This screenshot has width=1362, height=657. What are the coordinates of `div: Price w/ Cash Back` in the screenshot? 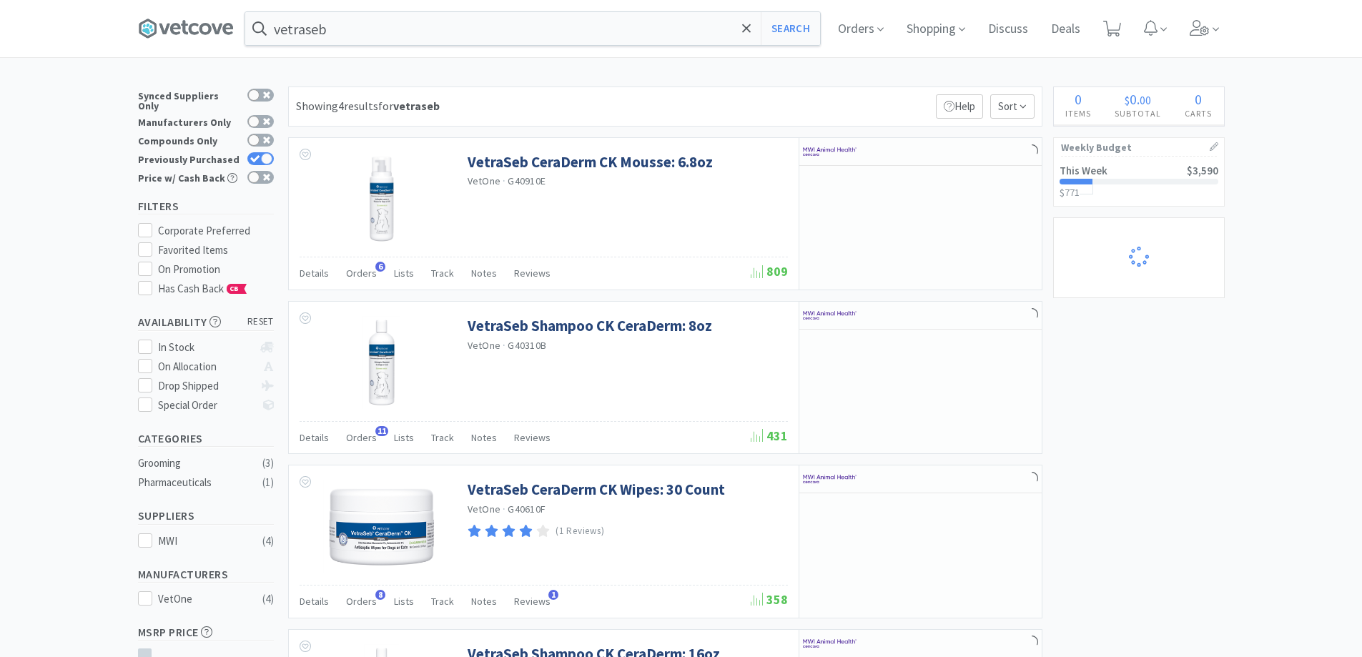 It's located at (189, 177).